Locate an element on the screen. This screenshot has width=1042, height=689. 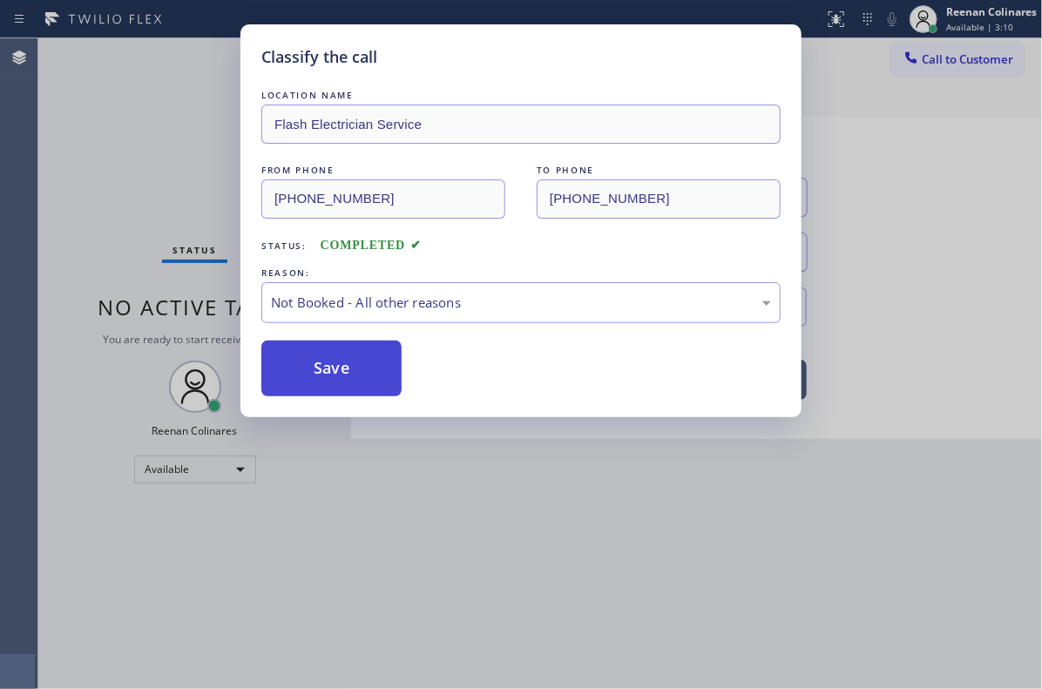
span: Status: is located at coordinates (284, 246).